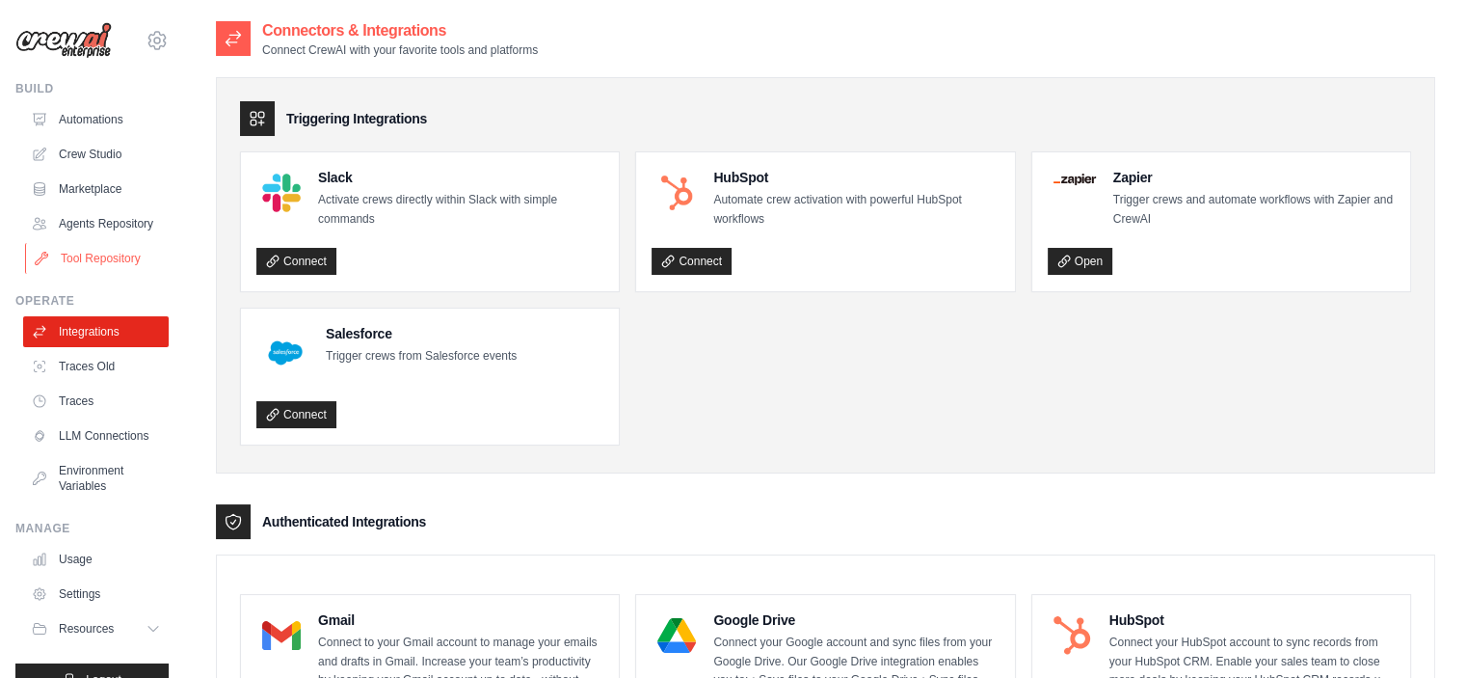  Describe the element at coordinates (461, 620) in the screenshot. I see `h4: Gmail` at that location.